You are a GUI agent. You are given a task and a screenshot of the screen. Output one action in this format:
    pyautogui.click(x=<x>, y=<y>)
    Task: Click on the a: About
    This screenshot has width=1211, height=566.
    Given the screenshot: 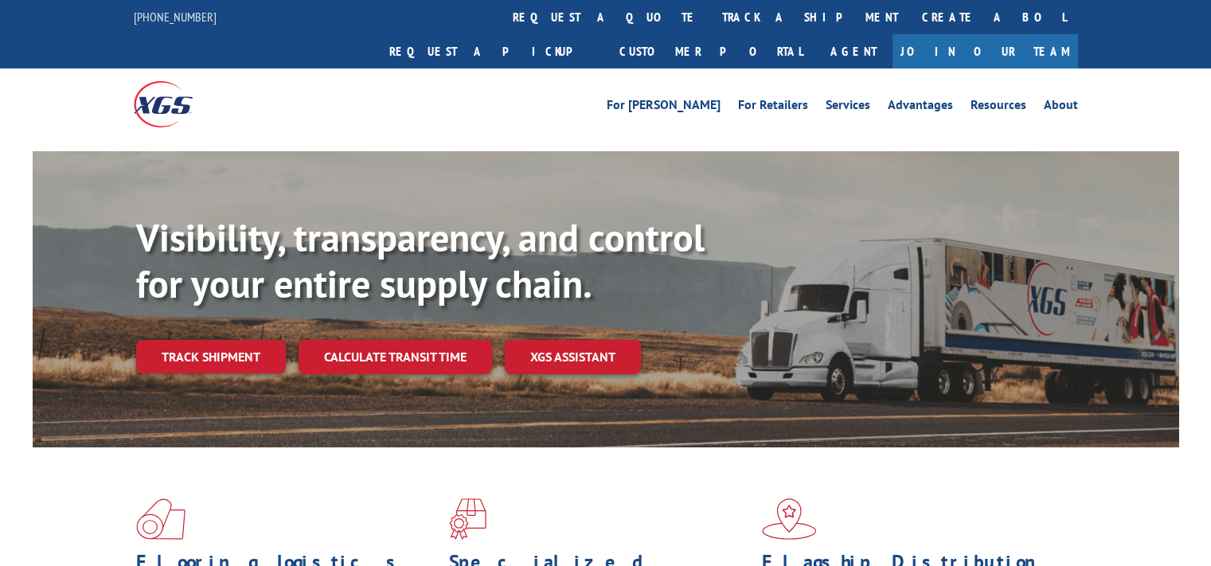 What is the action you would take?
    pyautogui.click(x=1060, y=107)
    